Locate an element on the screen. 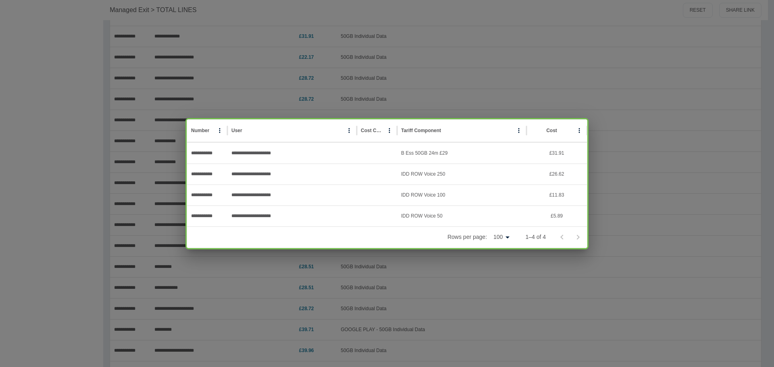 This screenshot has height=367, width=774. button: Number column menu is located at coordinates (220, 131).